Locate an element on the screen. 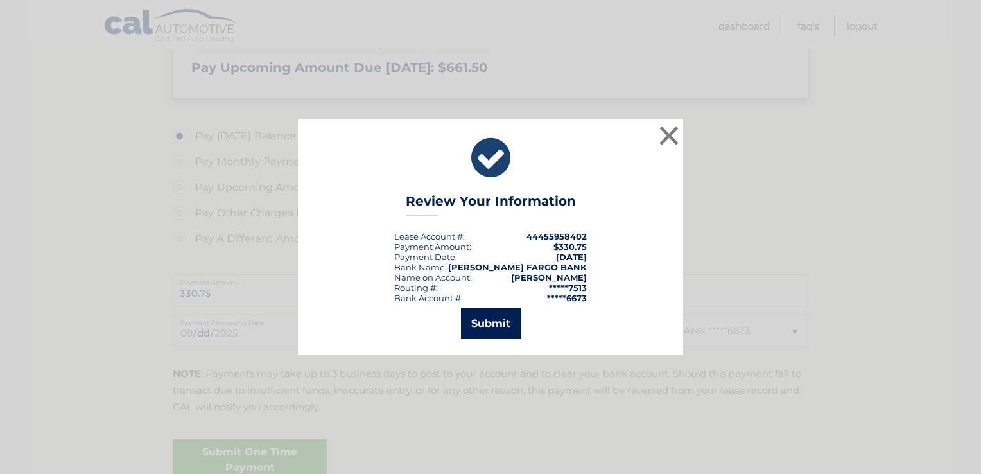 This screenshot has width=981, height=474. div: Bank Account #: is located at coordinates (428, 298).